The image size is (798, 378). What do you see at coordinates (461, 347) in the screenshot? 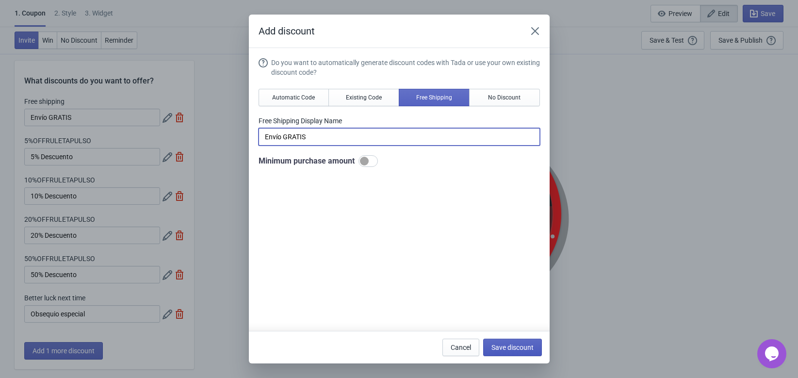
I see `button: Cancel` at bounding box center [461, 347].